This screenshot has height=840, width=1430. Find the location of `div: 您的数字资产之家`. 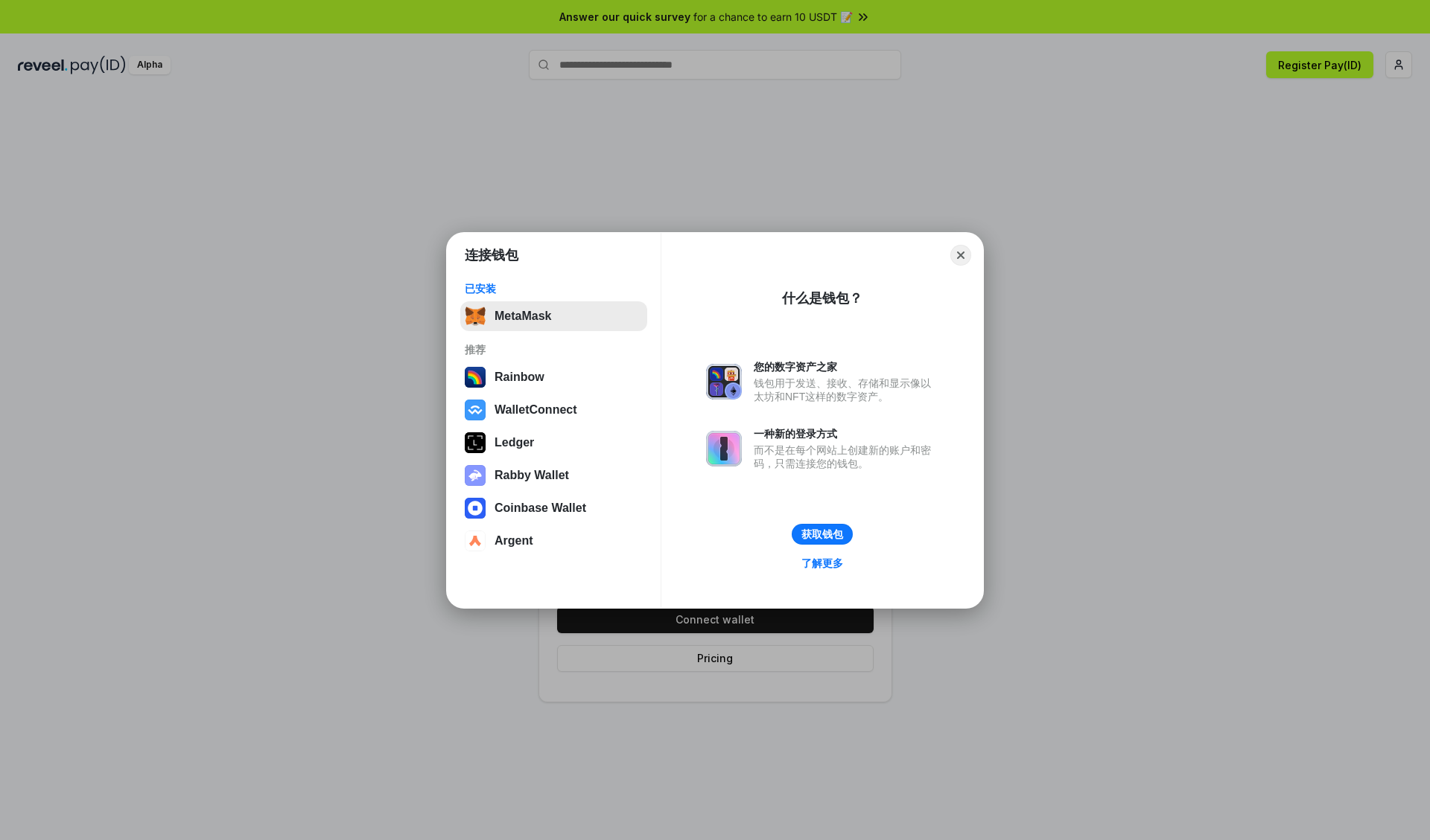

div: 您的数字资产之家 is located at coordinates (846, 367).